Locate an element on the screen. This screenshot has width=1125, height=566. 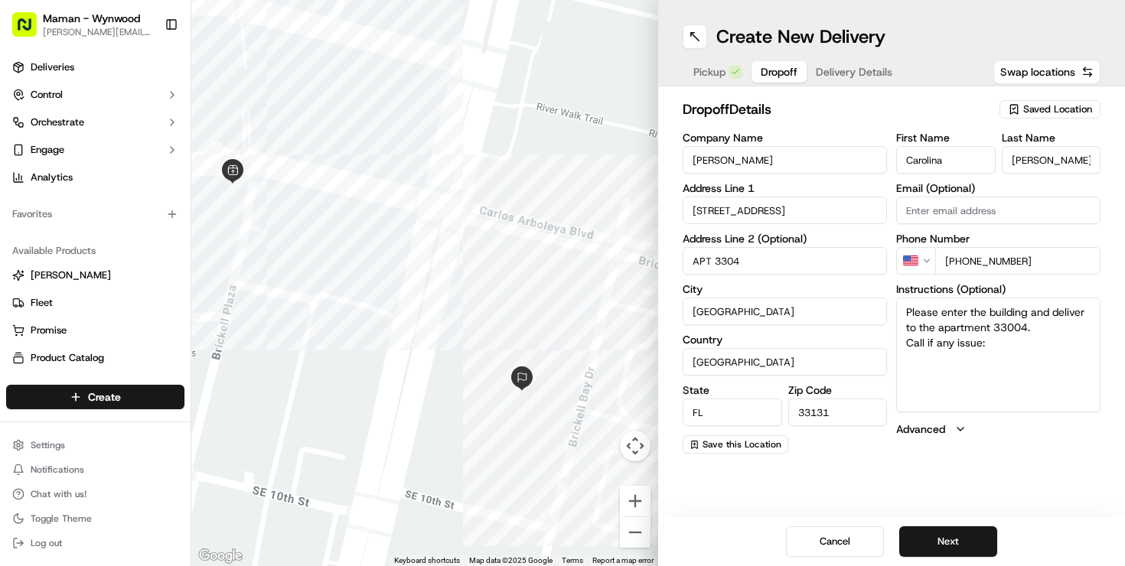
a: 💻API Documentation is located at coordinates (187, 350).